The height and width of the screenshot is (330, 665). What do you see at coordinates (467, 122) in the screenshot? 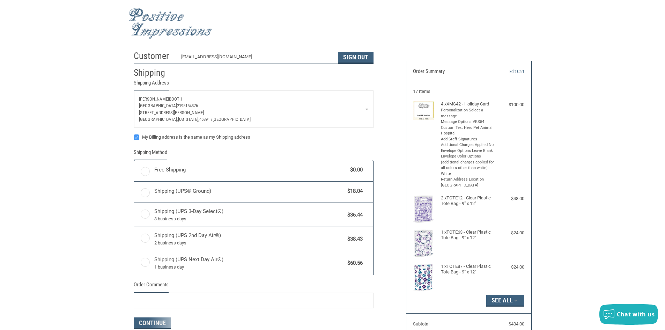
I see `li: Message Options VRS54` at bounding box center [467, 122].